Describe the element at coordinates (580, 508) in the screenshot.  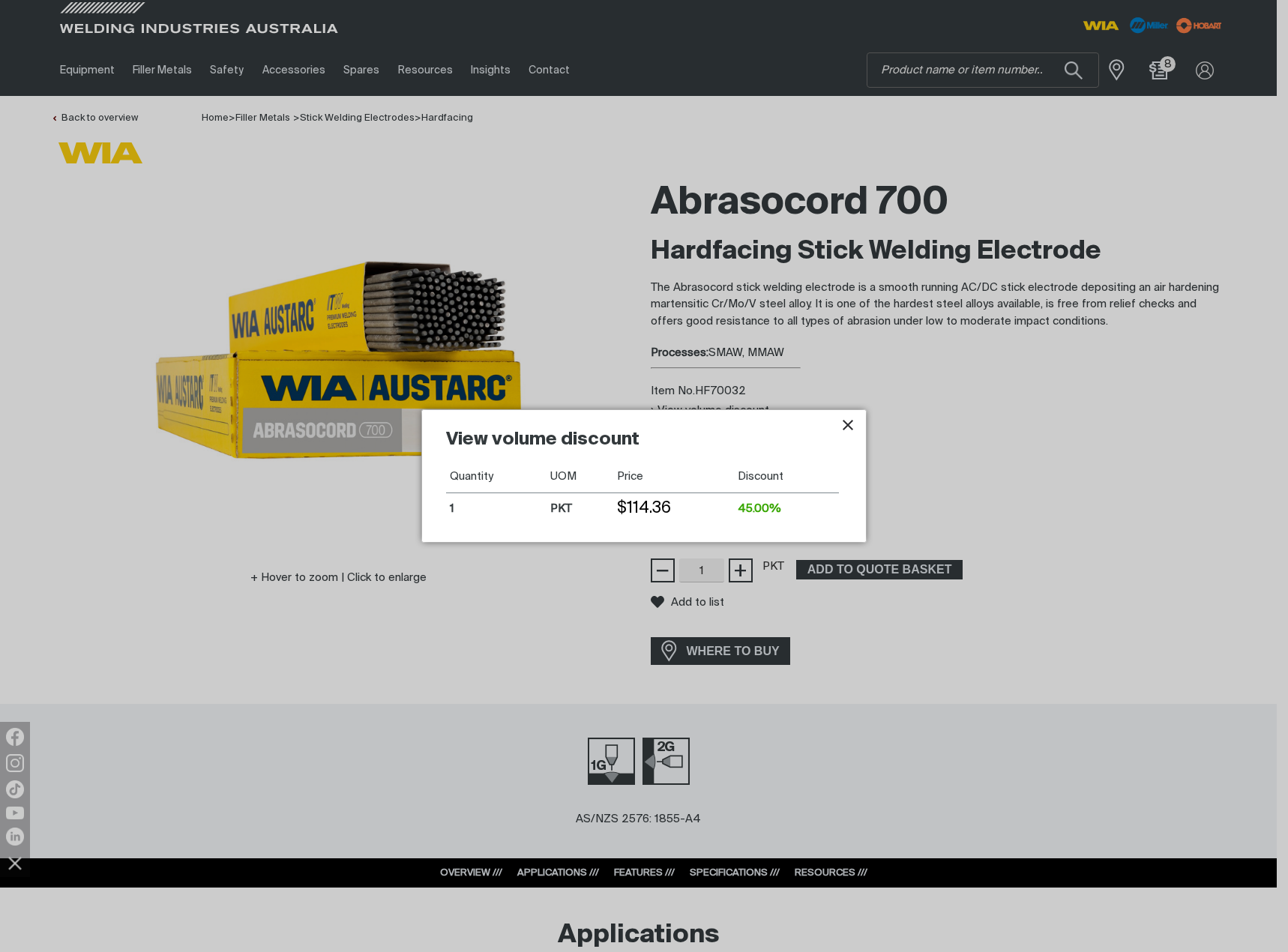
I see `td: PKT` at that location.